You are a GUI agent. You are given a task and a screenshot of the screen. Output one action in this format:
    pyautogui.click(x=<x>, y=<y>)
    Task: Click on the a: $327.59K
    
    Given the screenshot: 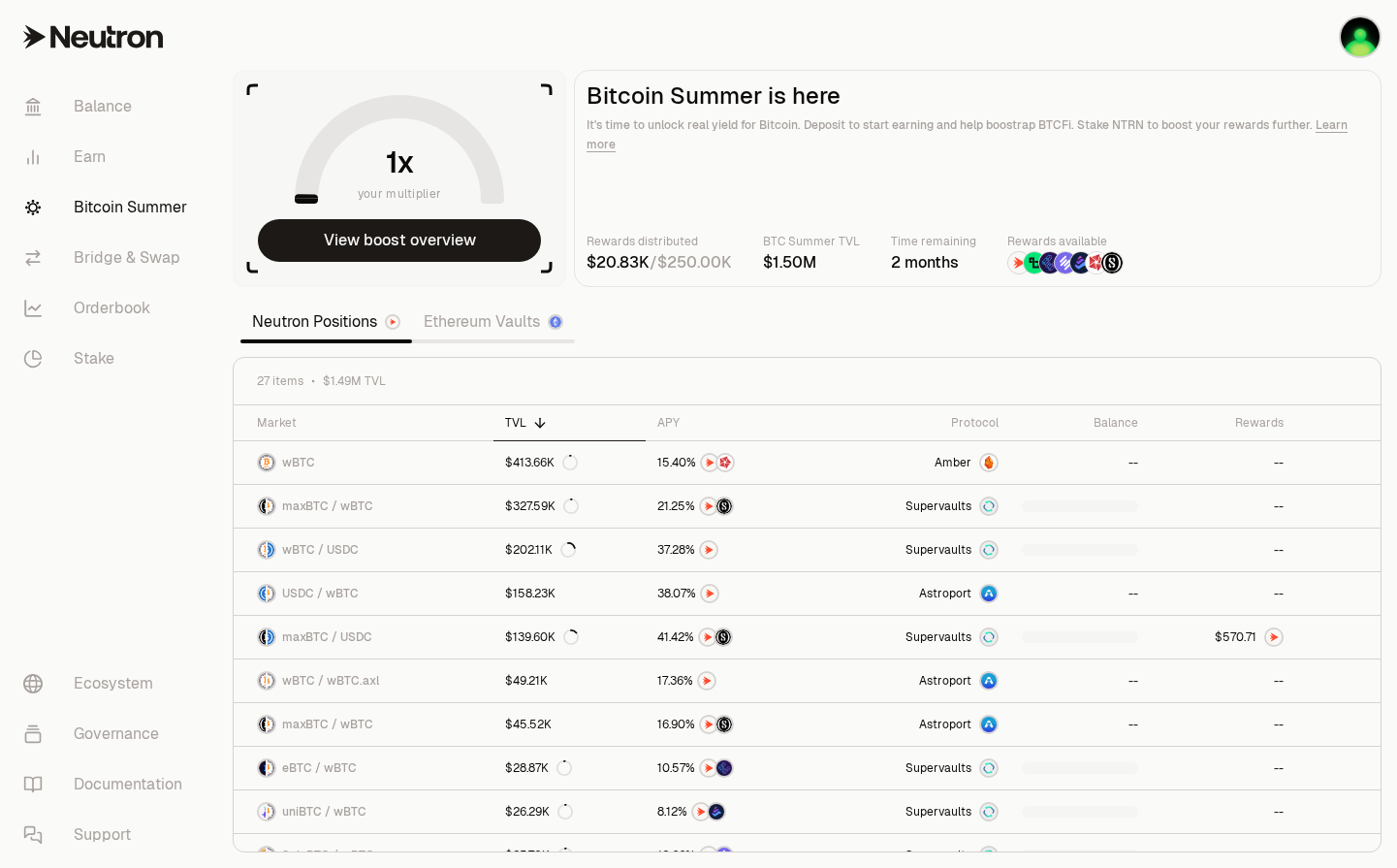 What is the action you would take?
    pyautogui.click(x=569, y=506)
    